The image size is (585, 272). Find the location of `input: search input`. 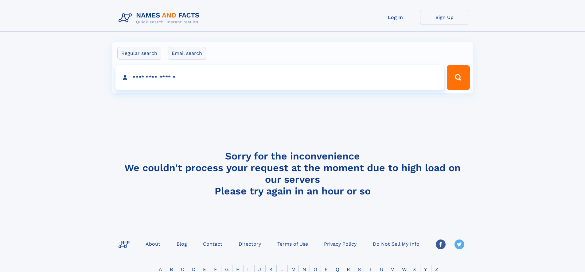

input: search input is located at coordinates (280, 78).